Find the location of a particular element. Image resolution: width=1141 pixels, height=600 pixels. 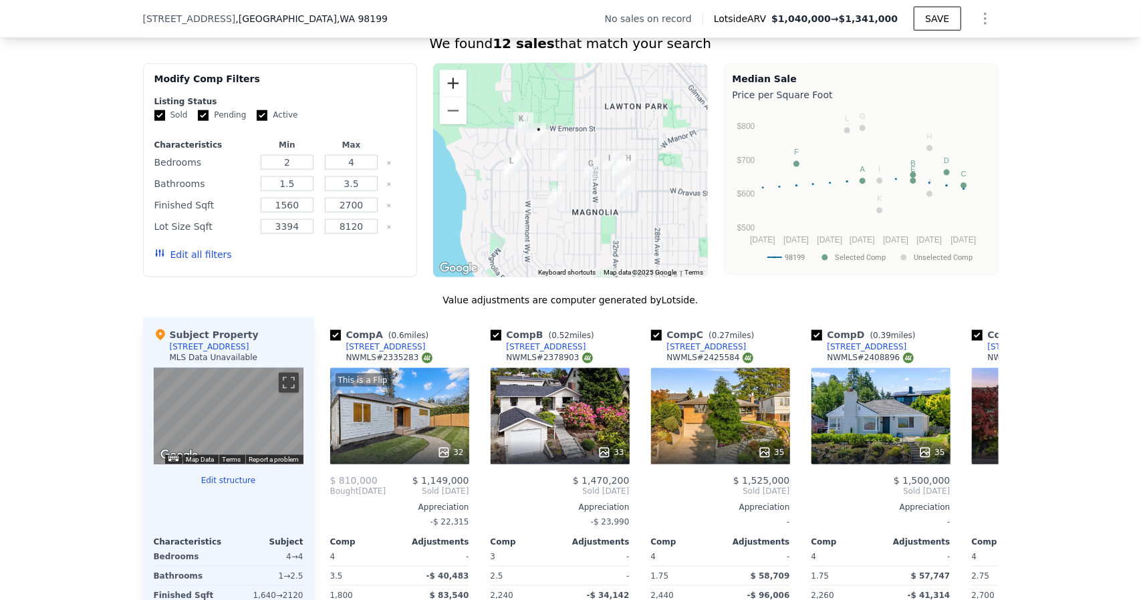

div: 33 is located at coordinates (610, 452).